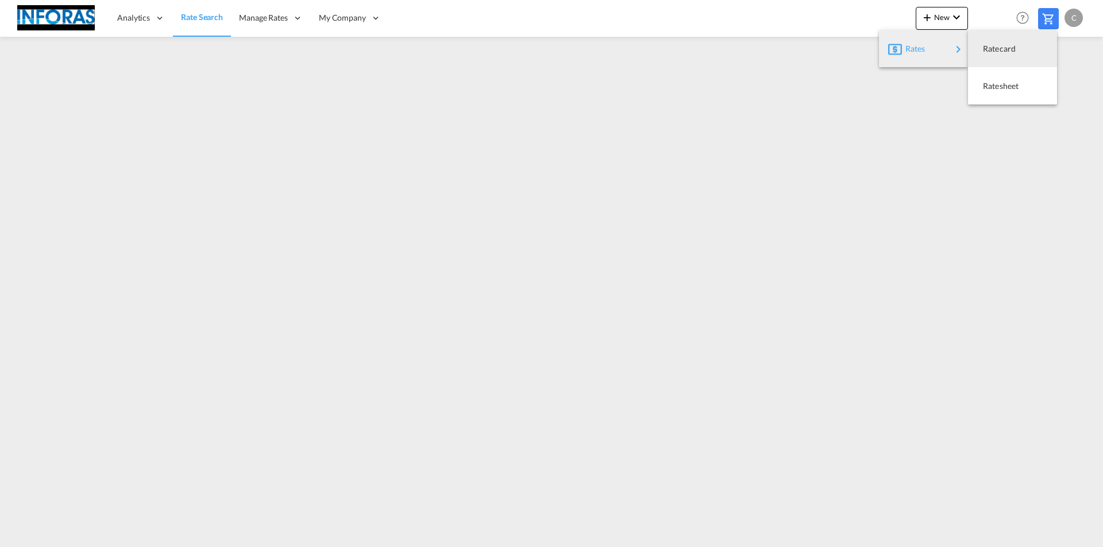 The height and width of the screenshot is (547, 1103). What do you see at coordinates (1012, 49) in the screenshot?
I see `div: Ratecard` at bounding box center [1012, 49].